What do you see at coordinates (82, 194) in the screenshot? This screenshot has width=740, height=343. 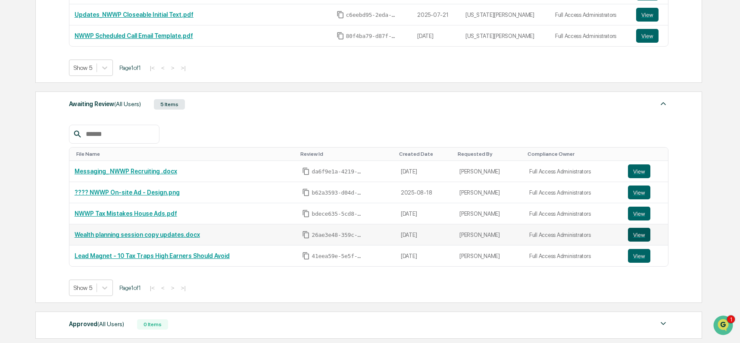 I see `a: Powered byPylon` at bounding box center [82, 194].